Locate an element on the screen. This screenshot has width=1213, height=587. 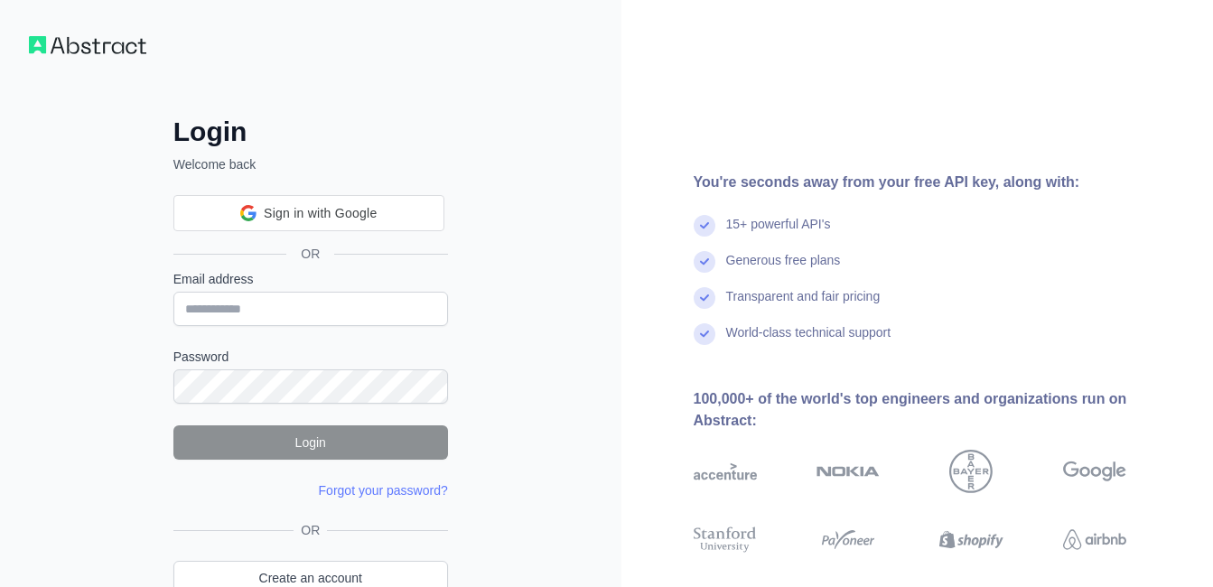
div: Transparent and fair pricing is located at coordinates (803, 305).